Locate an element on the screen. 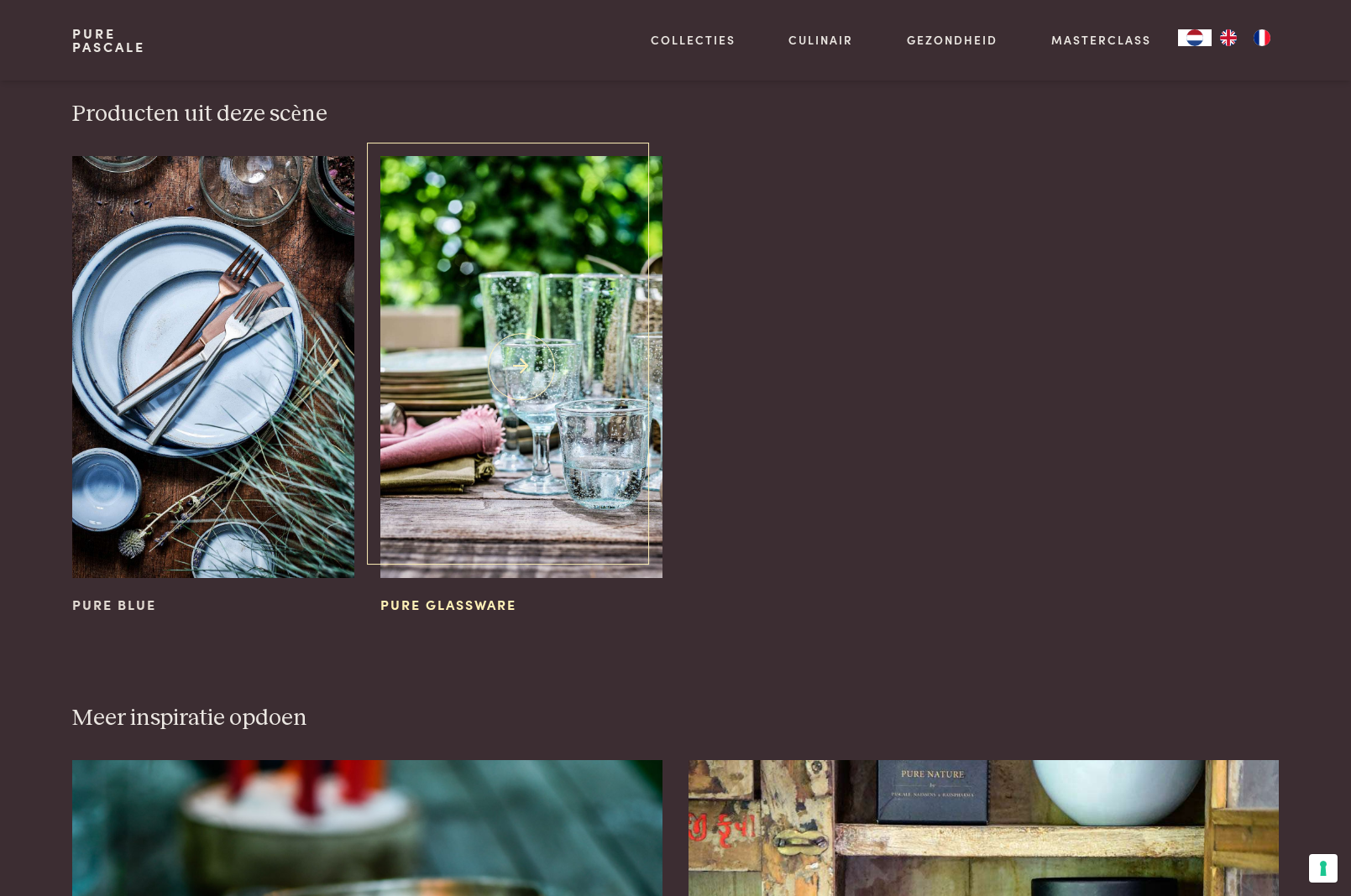 The width and height of the screenshot is (1351, 896). a: EN is located at coordinates (1229, 38).